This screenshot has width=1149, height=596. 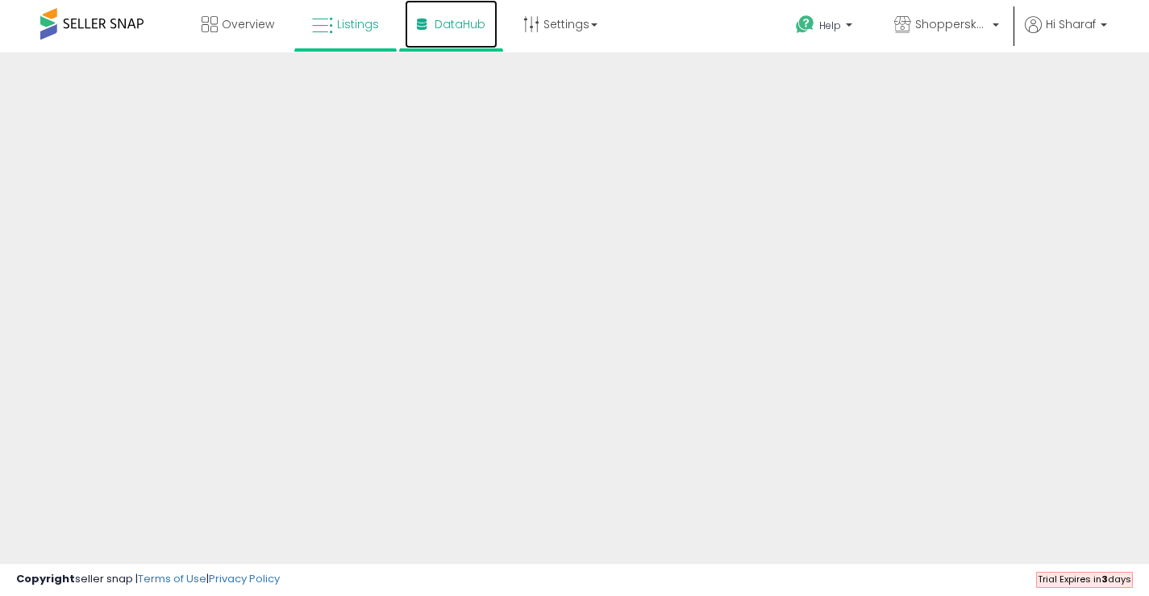 I want to click on a: Hi Sharaf, so click(x=1066, y=34).